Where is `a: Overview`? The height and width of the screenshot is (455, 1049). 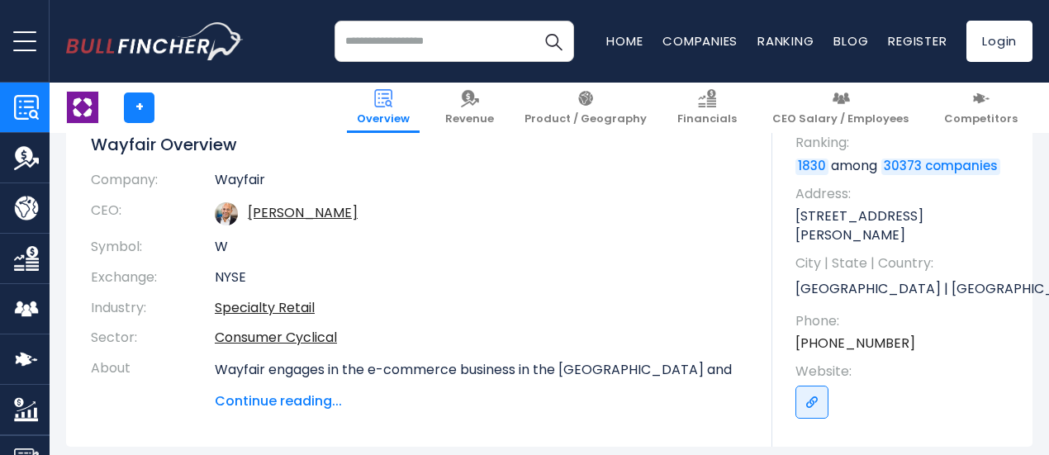
a: Overview is located at coordinates (383, 107).